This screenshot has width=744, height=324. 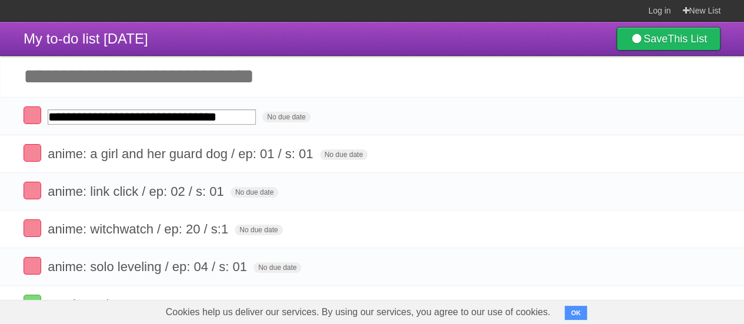 I want to click on button: OK, so click(x=575, y=313).